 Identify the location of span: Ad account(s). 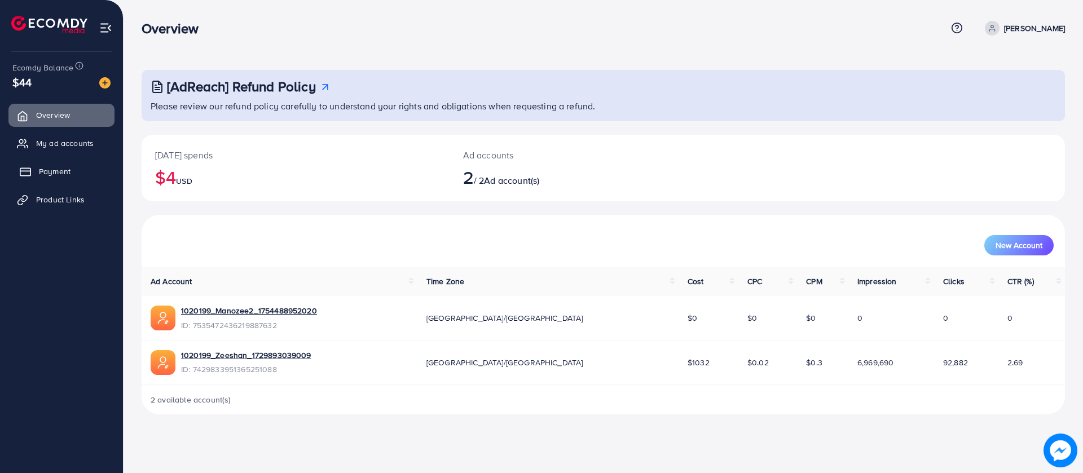
(511, 180).